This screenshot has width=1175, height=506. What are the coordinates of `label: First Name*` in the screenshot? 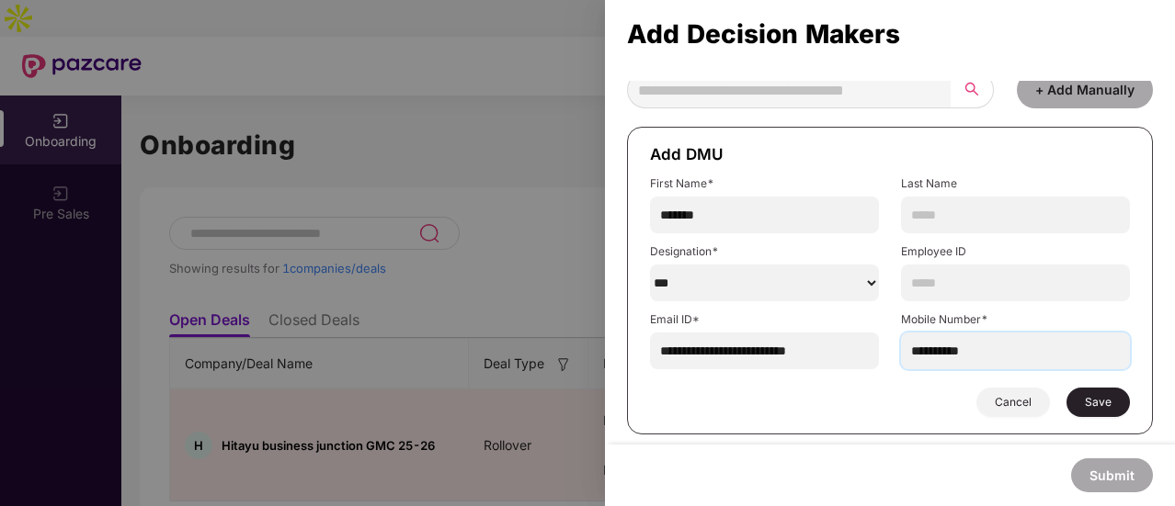 It's located at (764, 184).